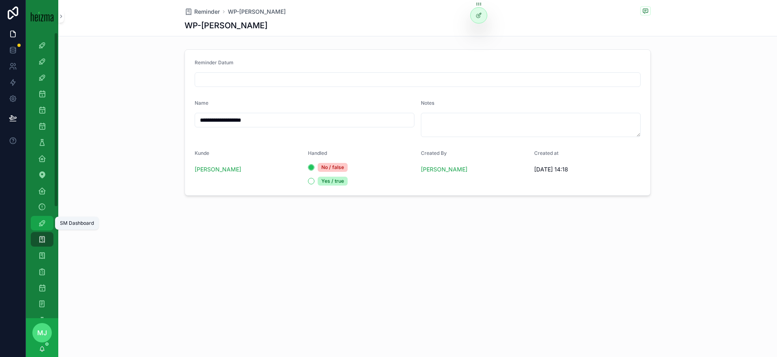 The image size is (777, 357). What do you see at coordinates (202, 153) in the screenshot?
I see `span: Kunde` at bounding box center [202, 153].